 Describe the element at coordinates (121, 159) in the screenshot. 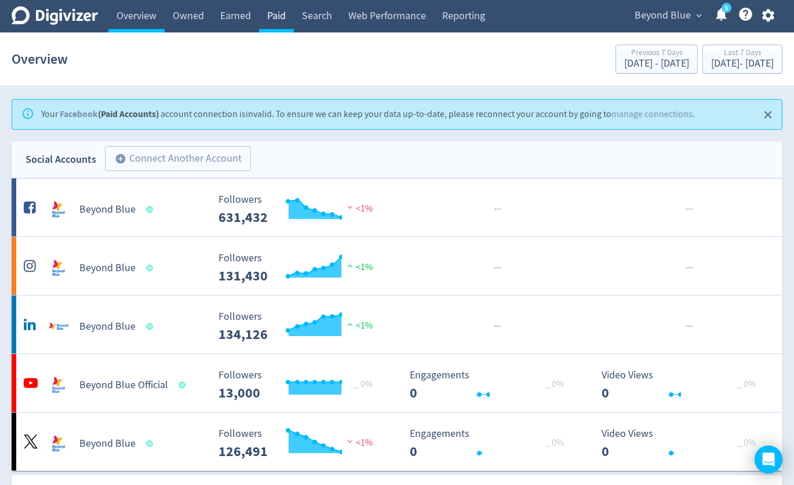

I see `span: add_circle` at that location.